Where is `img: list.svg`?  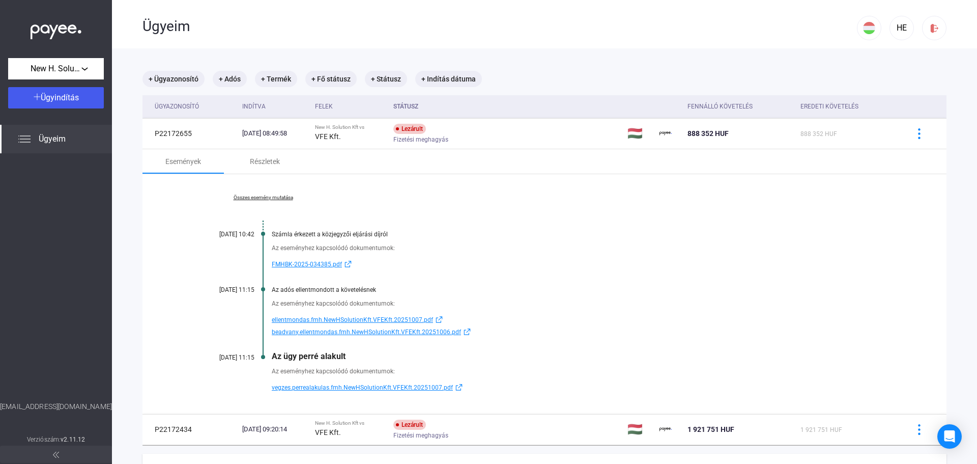
img: list.svg is located at coordinates (24, 139).